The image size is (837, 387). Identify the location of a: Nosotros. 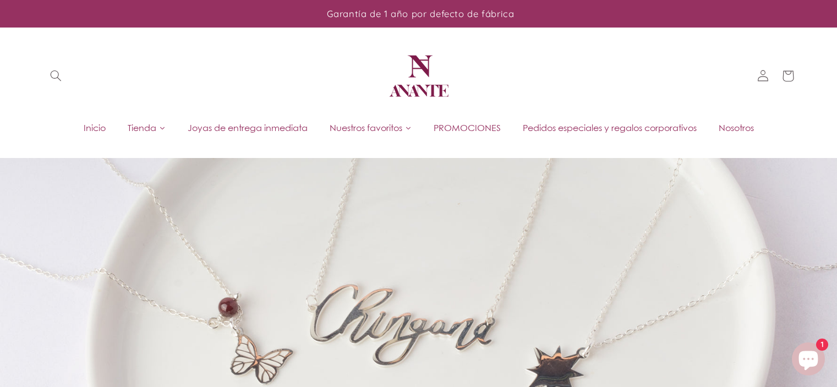
(736, 128).